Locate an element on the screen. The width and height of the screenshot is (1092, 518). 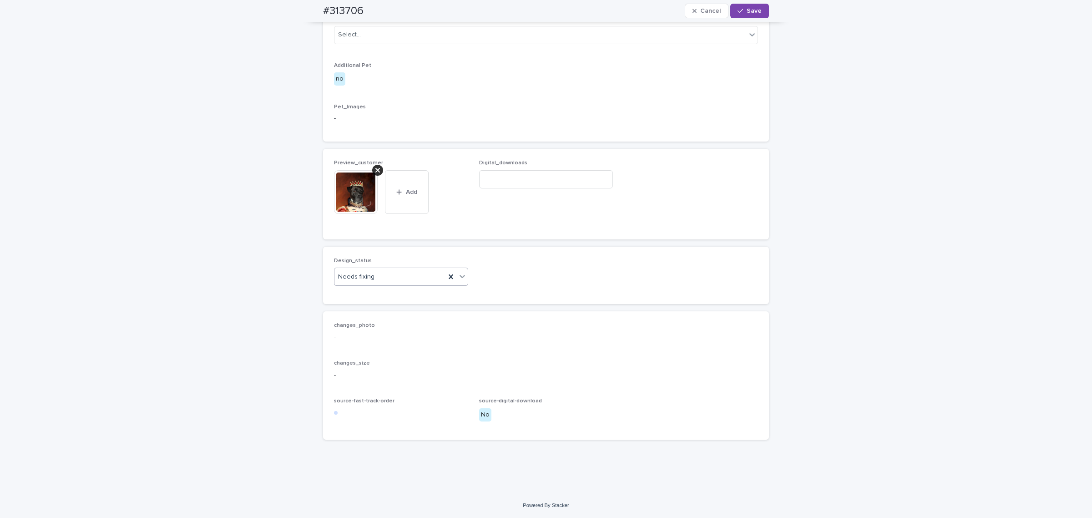
span: Add is located at coordinates (411, 192).